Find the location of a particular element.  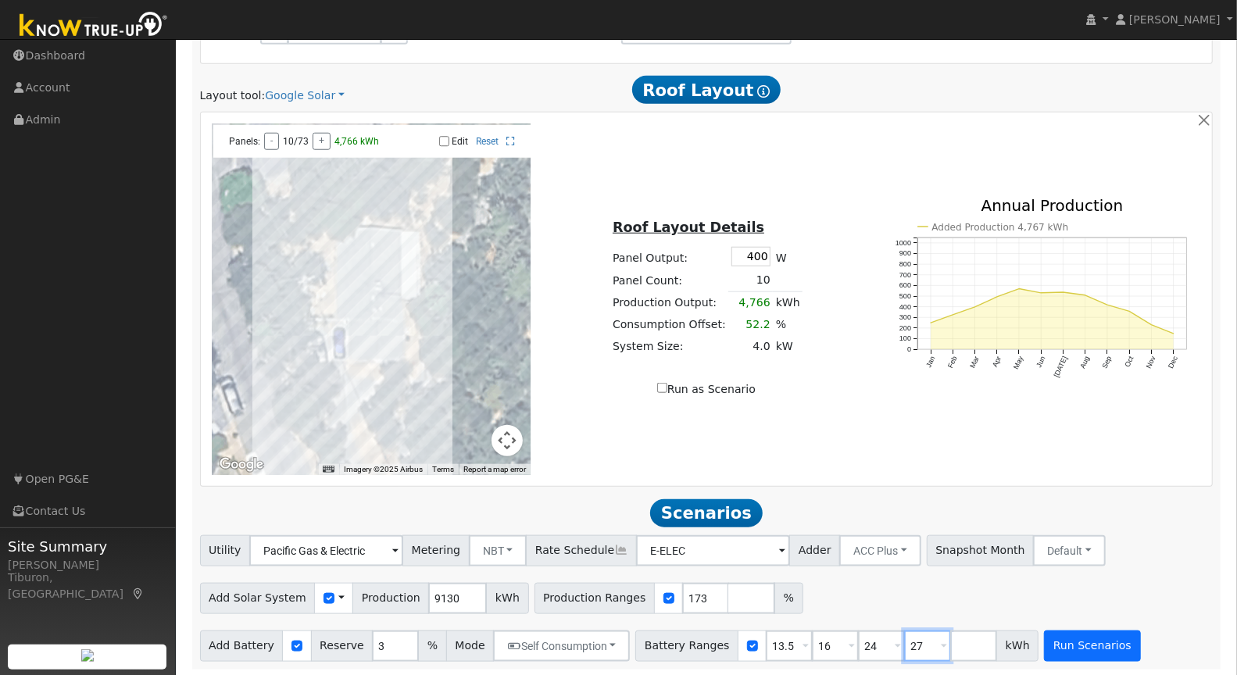

text: 600 is located at coordinates (905, 285).